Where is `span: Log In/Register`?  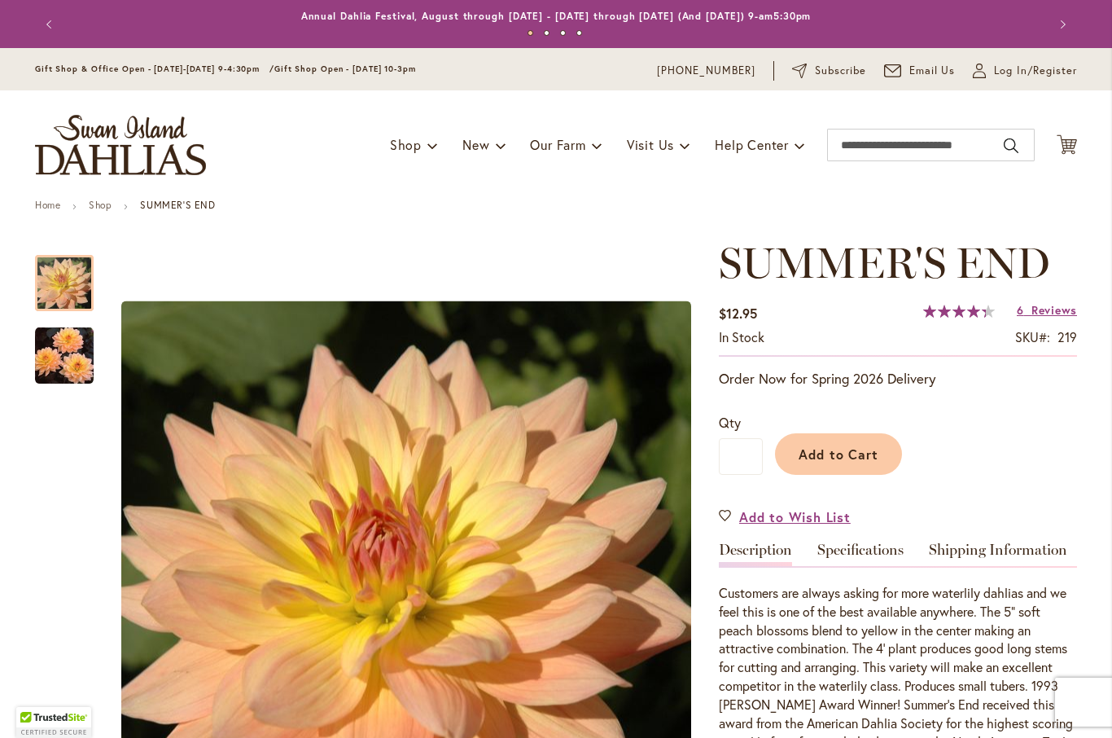 span: Log In/Register is located at coordinates (1036, 71).